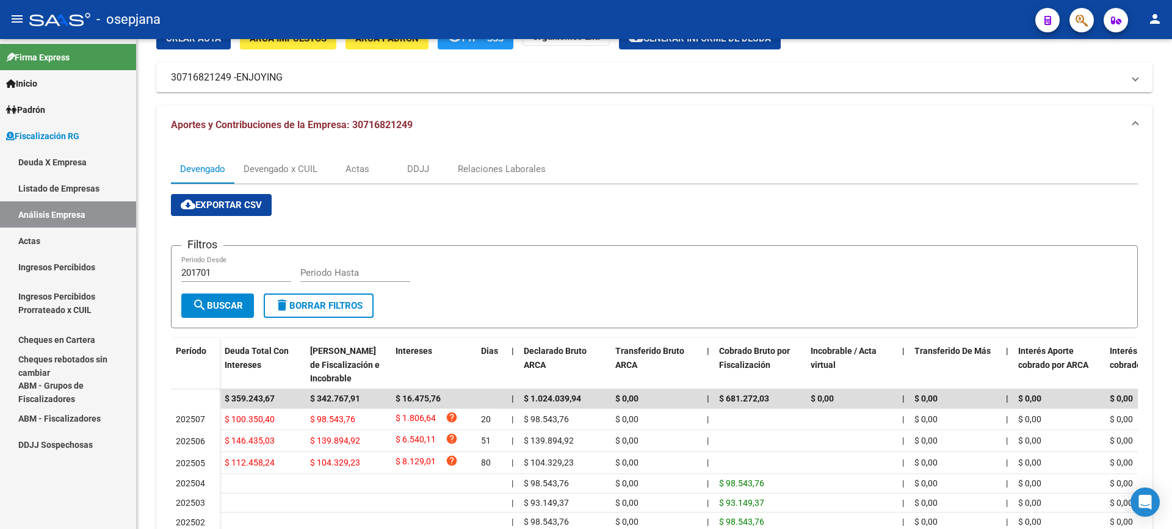 Image resolution: width=1172 pixels, height=529 pixels. Describe the element at coordinates (319, 306) in the screenshot. I see `button: Borrar Filtros` at that location.